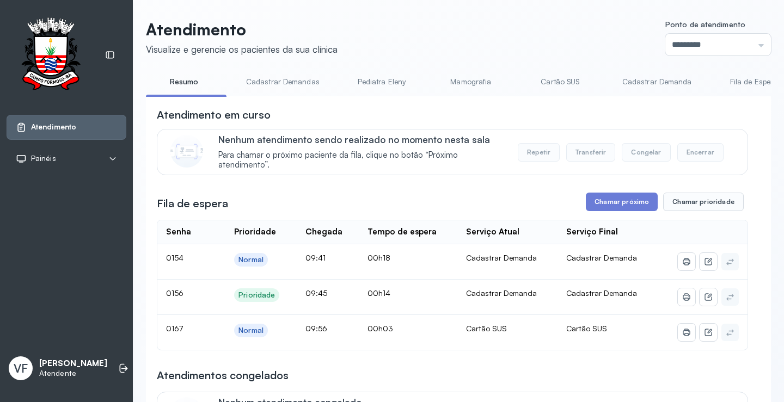 This screenshot has height=402, width=784. I want to click on button: Chamar prioridade, so click(703, 202).